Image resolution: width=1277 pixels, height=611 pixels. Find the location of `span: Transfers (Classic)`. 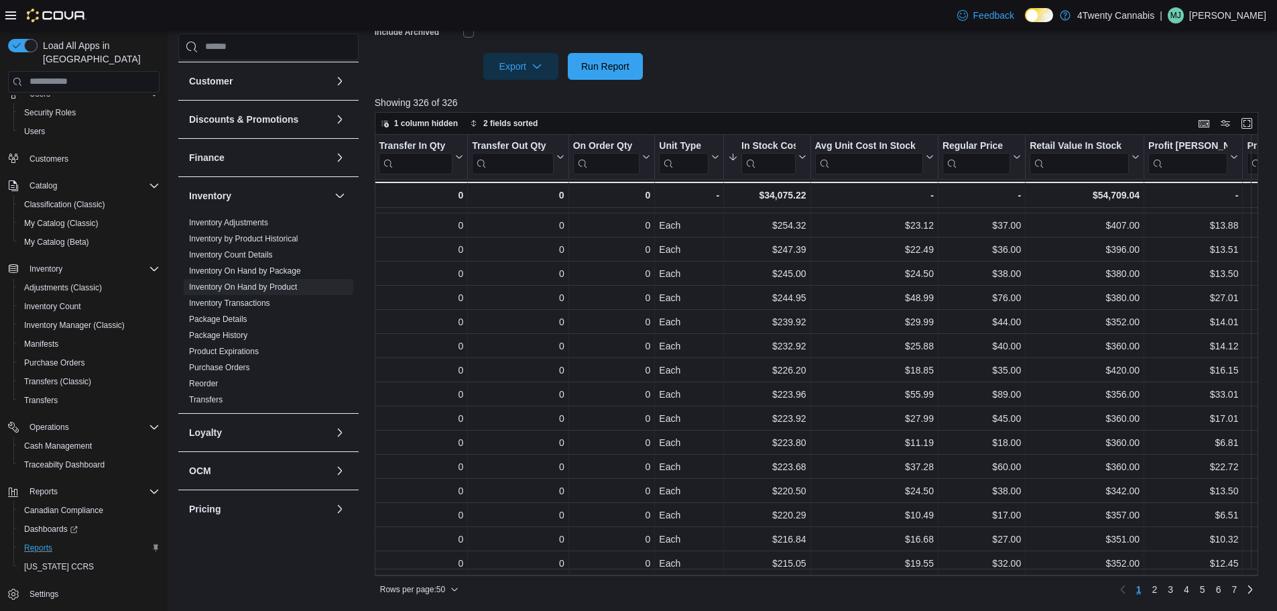

span: Transfers (Classic) is located at coordinates (89, 381).